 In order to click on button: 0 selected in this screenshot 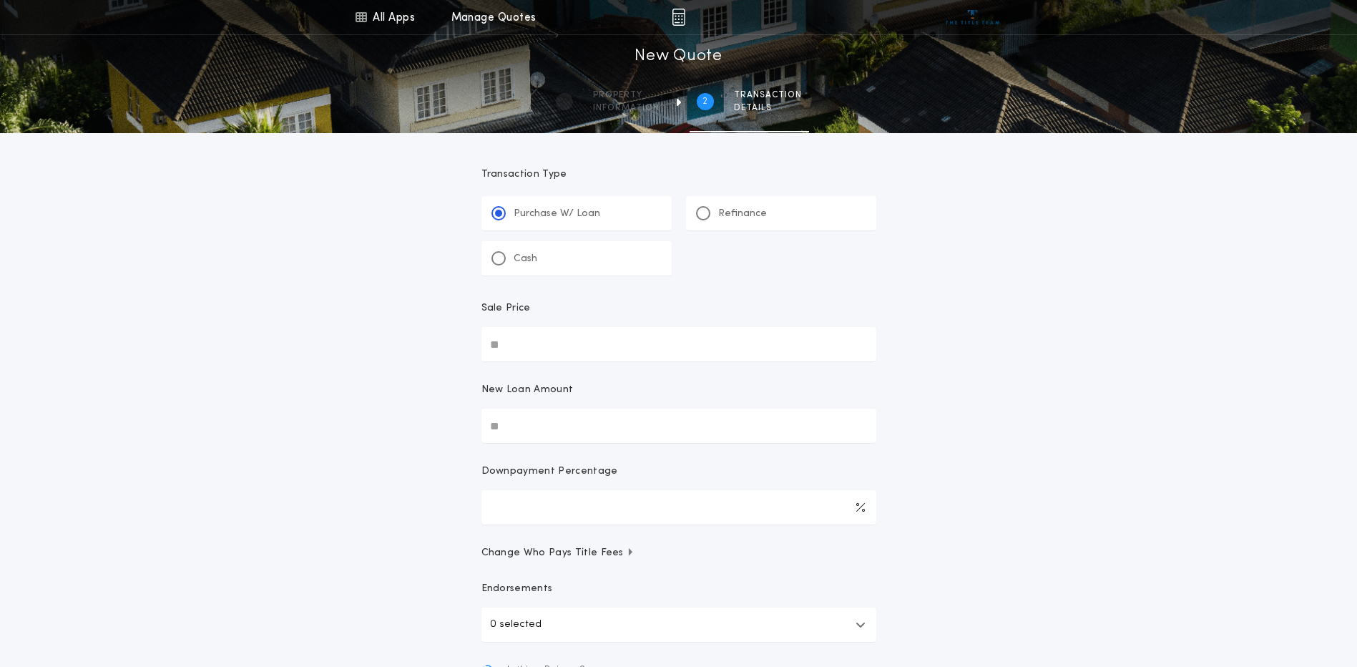, I will do `click(679, 624)`.